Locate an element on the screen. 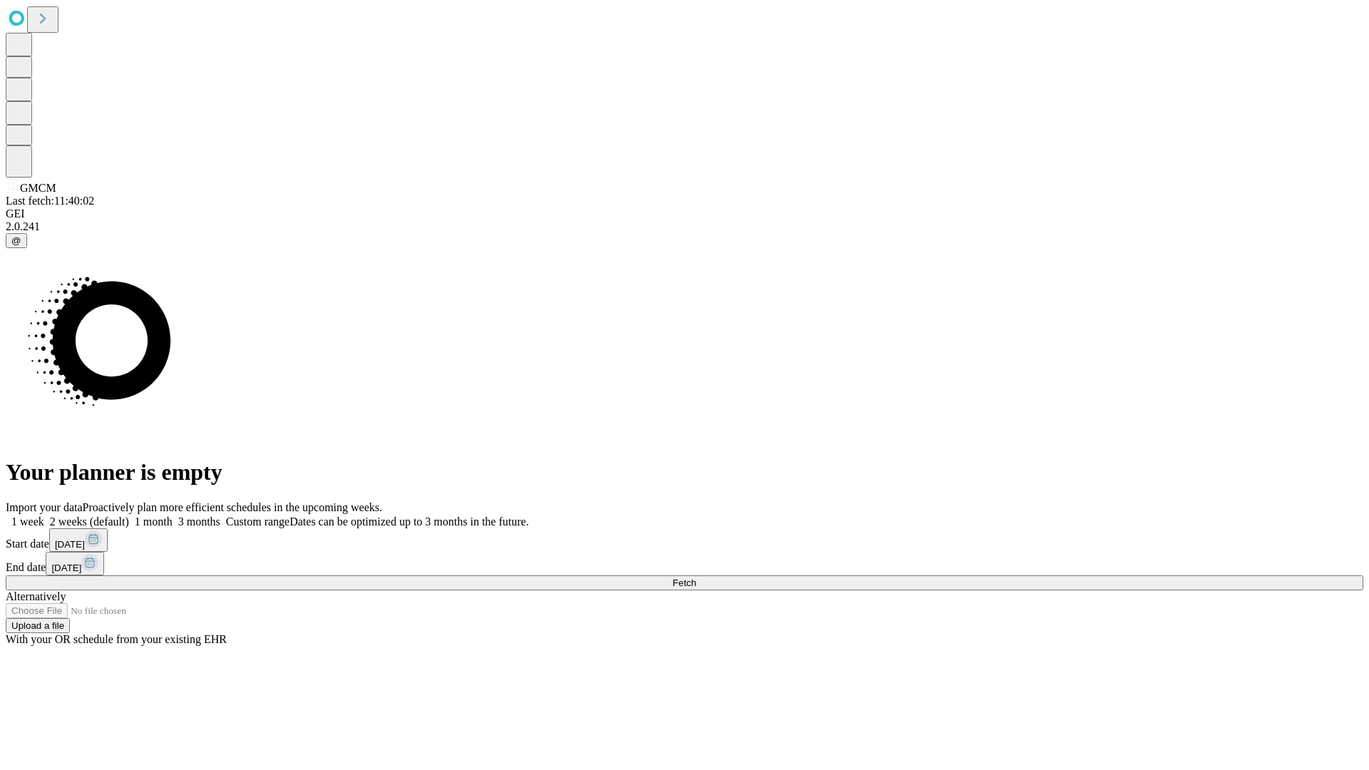 Image resolution: width=1369 pixels, height=770 pixels. span: 1 week is located at coordinates (28, 521).